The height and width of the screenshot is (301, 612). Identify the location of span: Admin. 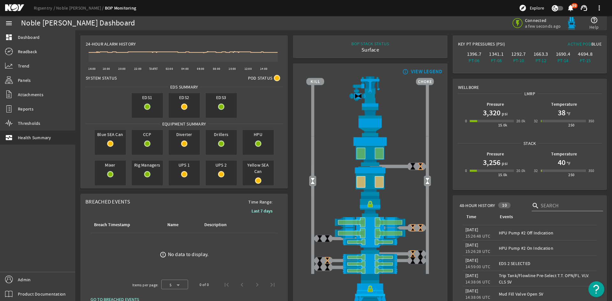
(24, 280).